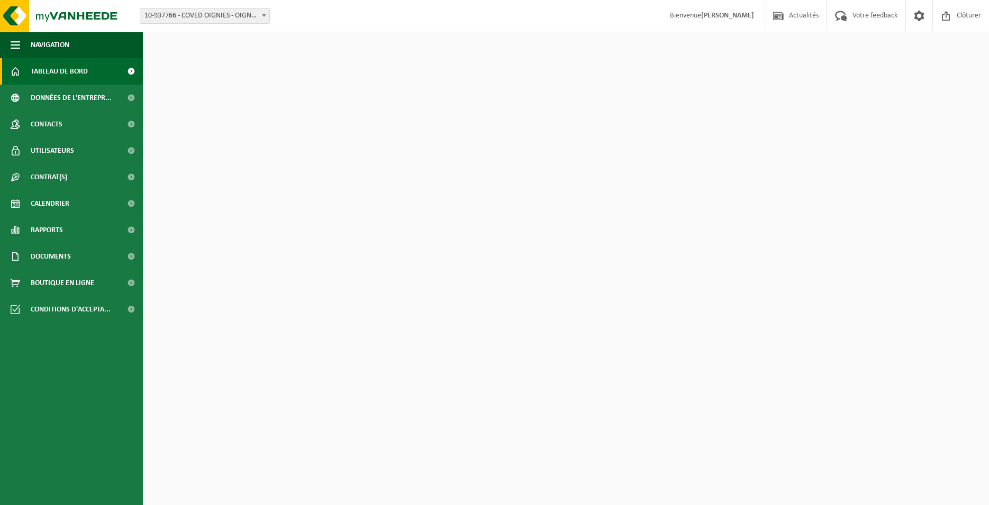 The height and width of the screenshot is (505, 989). Describe the element at coordinates (71, 98) in the screenshot. I see `span: Données de l'entrepr...` at that location.